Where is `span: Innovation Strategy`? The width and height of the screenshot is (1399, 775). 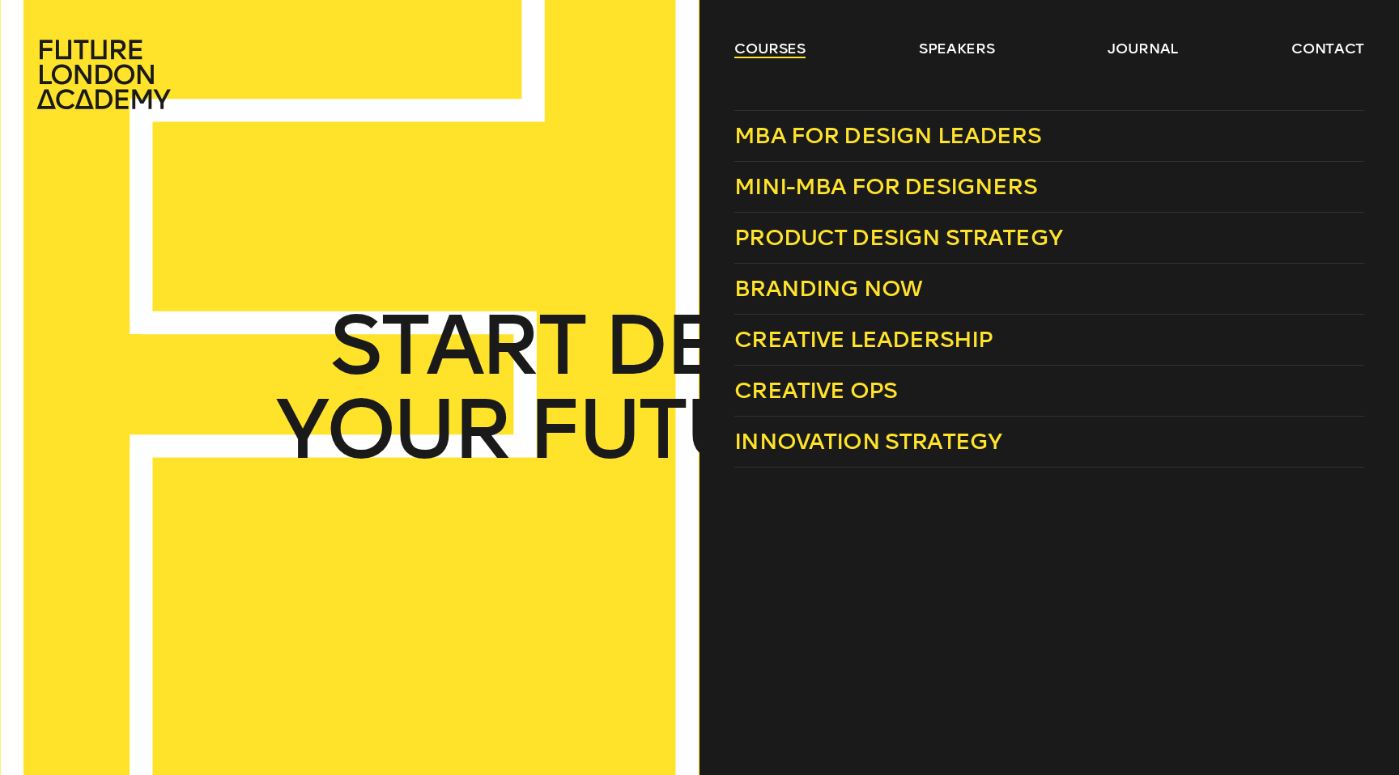 span: Innovation Strategy is located at coordinates (868, 441).